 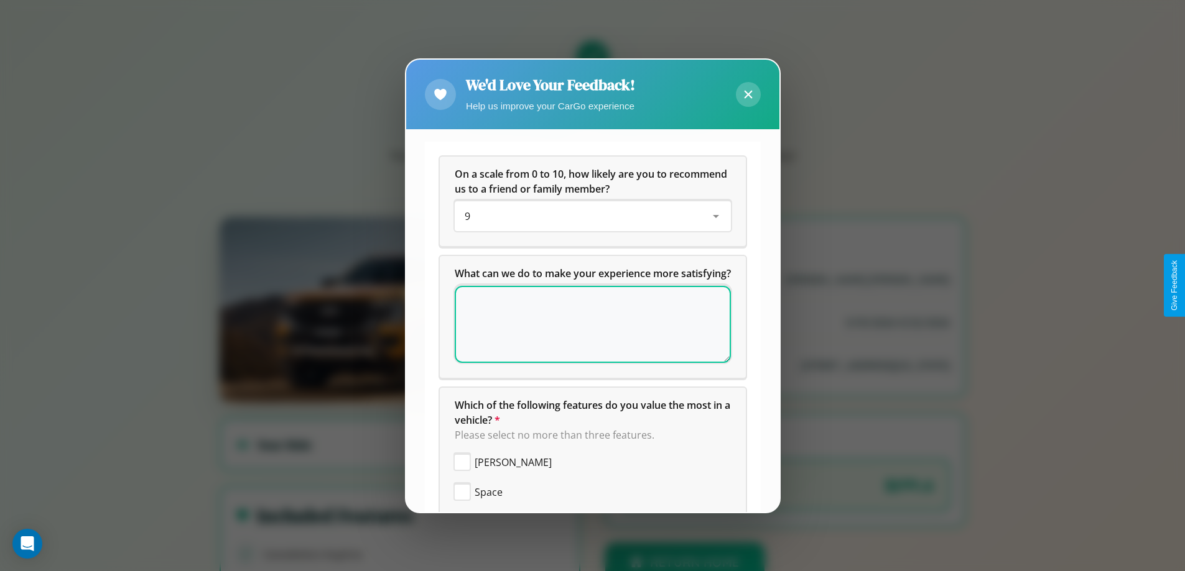 What do you see at coordinates (593, 274) in the screenshot?
I see `span: What can we do to make your experience more satisfying?` at bounding box center [593, 274].